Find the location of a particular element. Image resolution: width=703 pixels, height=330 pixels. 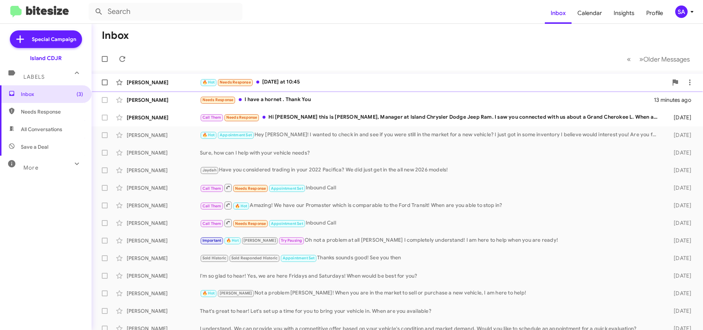

input: Search is located at coordinates (166, 12).